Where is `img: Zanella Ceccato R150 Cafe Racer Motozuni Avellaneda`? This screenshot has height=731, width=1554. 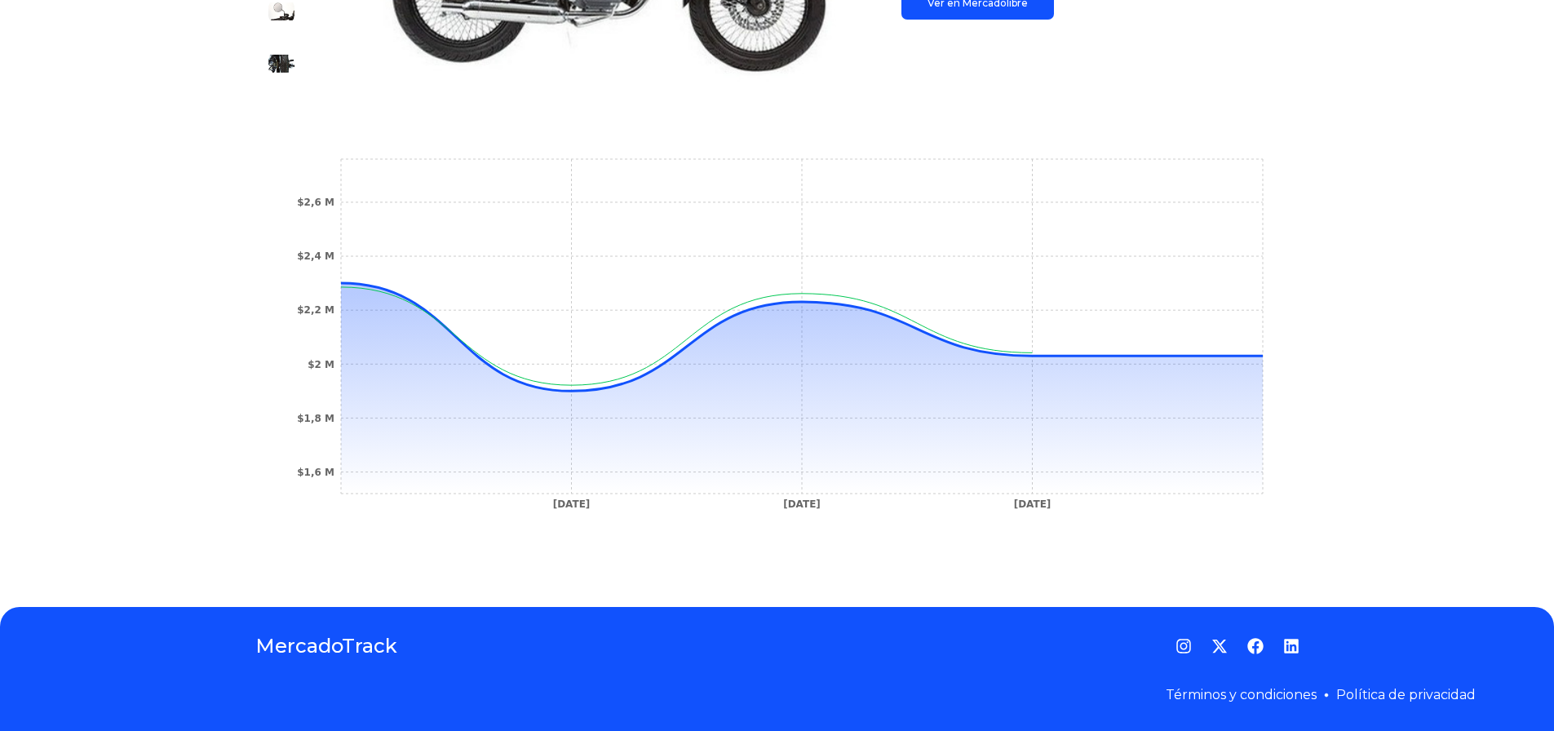
img: Zanella Ceccato R150 Cafe Racer Motozuni Avellaneda is located at coordinates (282, 64).